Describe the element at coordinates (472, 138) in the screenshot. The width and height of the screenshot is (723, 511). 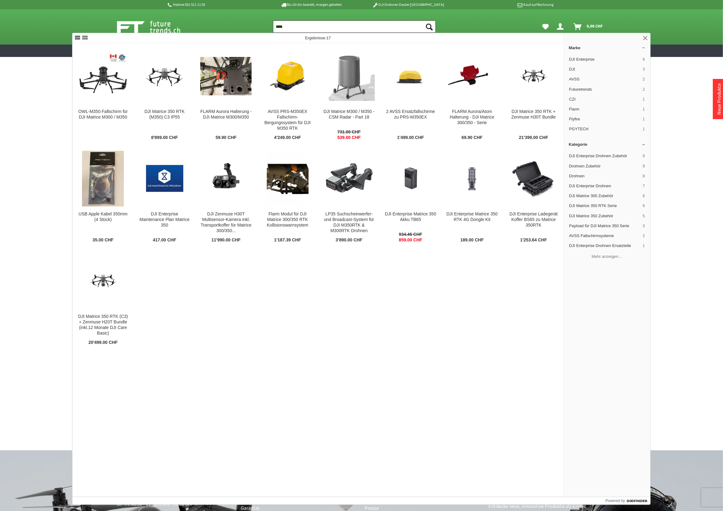
I see `span: 69.90 CHF` at that location.